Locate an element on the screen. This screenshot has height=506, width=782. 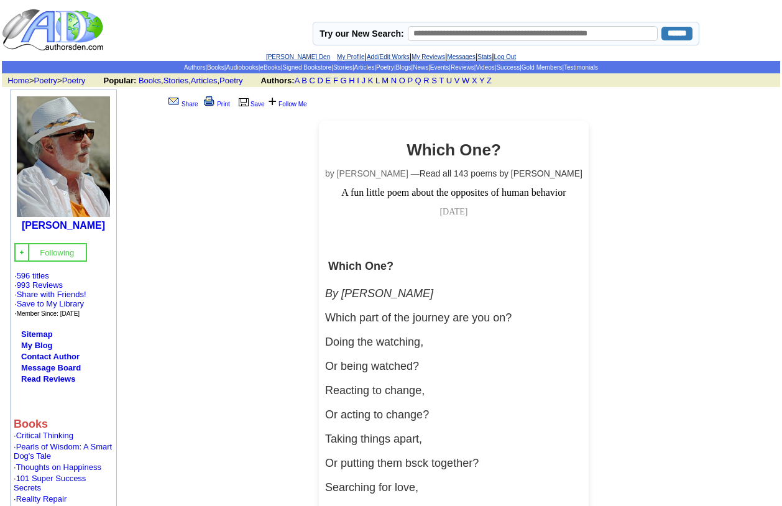
a: Print is located at coordinates (216, 104).